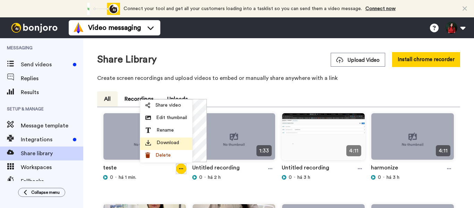  Describe the element at coordinates (110, 169) in the screenshot. I see `a: teste` at that location.